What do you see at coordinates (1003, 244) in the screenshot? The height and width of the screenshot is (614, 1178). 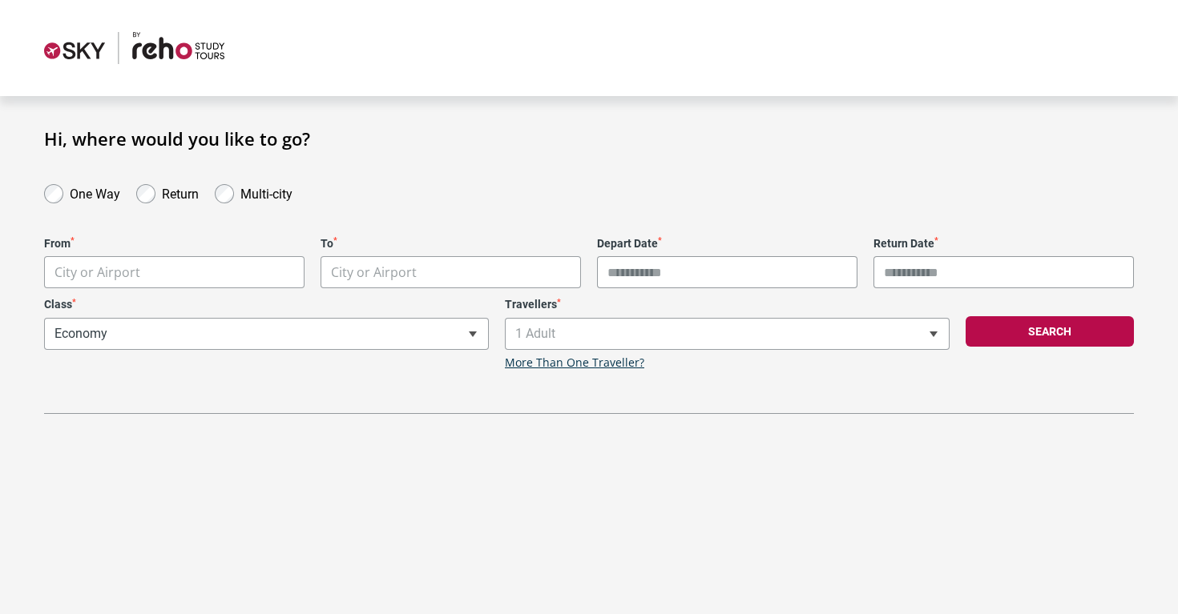 I see `label: Return Date` at bounding box center [1003, 244].